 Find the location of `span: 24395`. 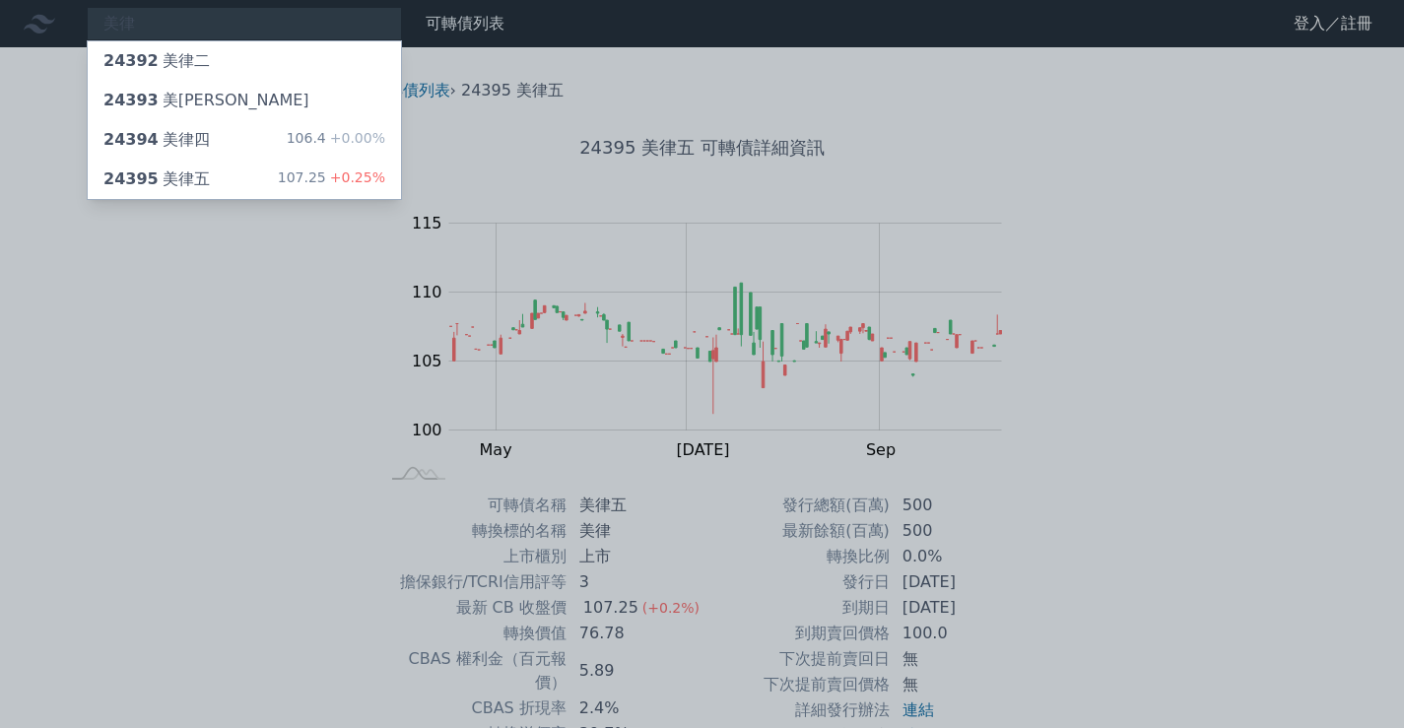

span: 24395 is located at coordinates (131, 178).